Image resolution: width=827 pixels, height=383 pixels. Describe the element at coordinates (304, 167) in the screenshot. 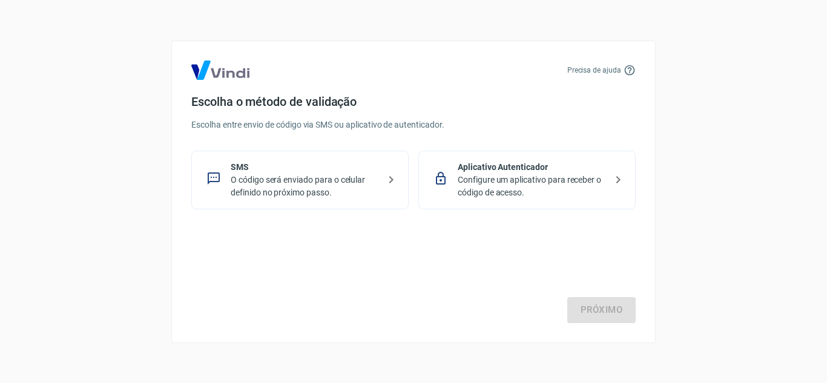

I see `p: SMS` at that location.